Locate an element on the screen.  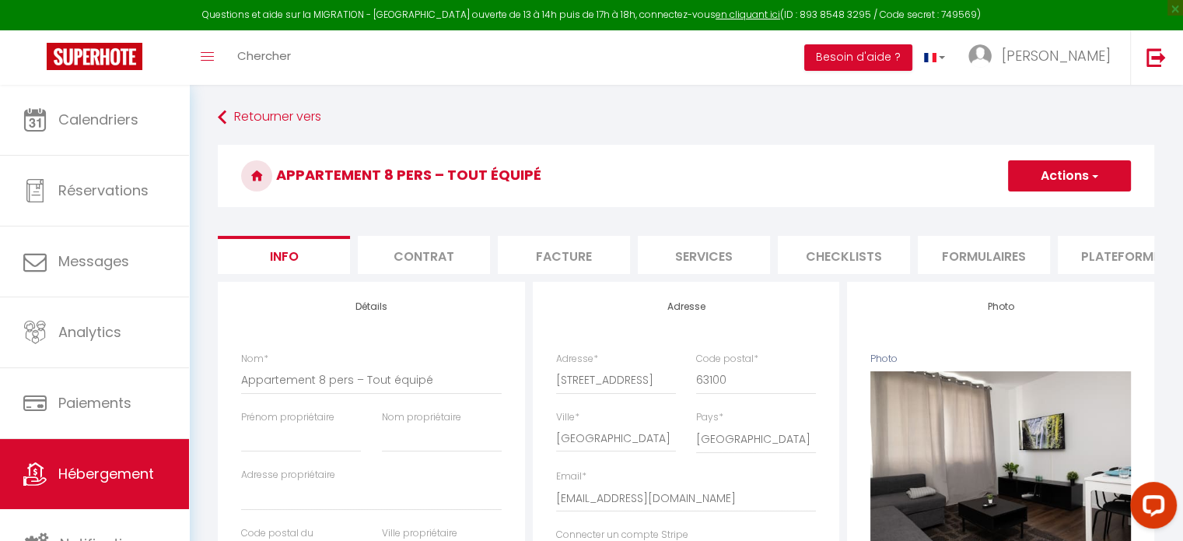
span: Analytics is located at coordinates (89, 331).